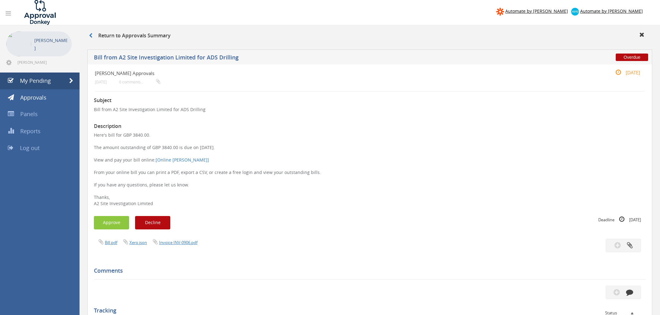 This screenshot has height=315, width=660. I want to click on h3: Return to Approvals Summary, so click(130, 36).